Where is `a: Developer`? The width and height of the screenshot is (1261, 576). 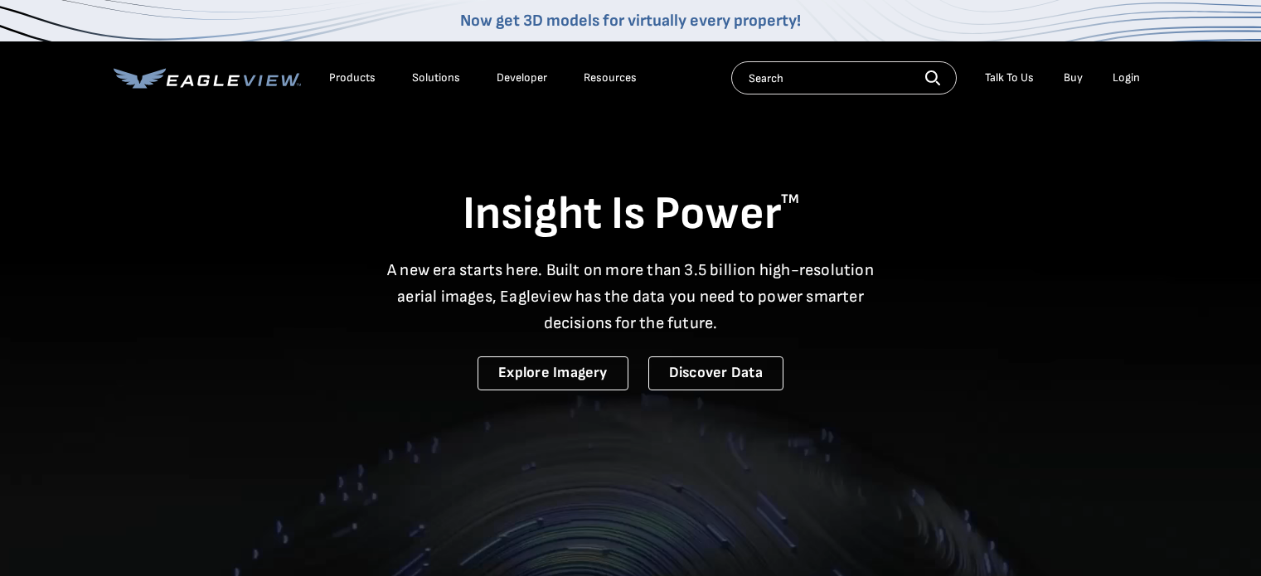
a: Developer is located at coordinates (521, 78).